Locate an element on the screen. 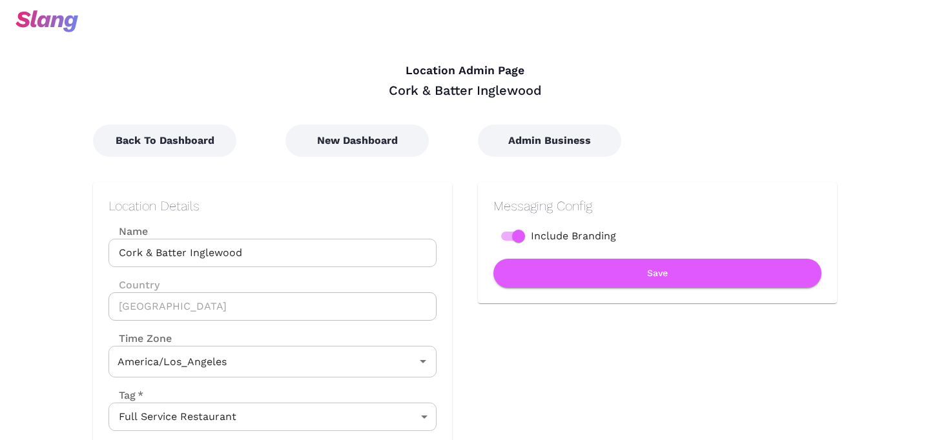  label: Name is located at coordinates (273, 231).